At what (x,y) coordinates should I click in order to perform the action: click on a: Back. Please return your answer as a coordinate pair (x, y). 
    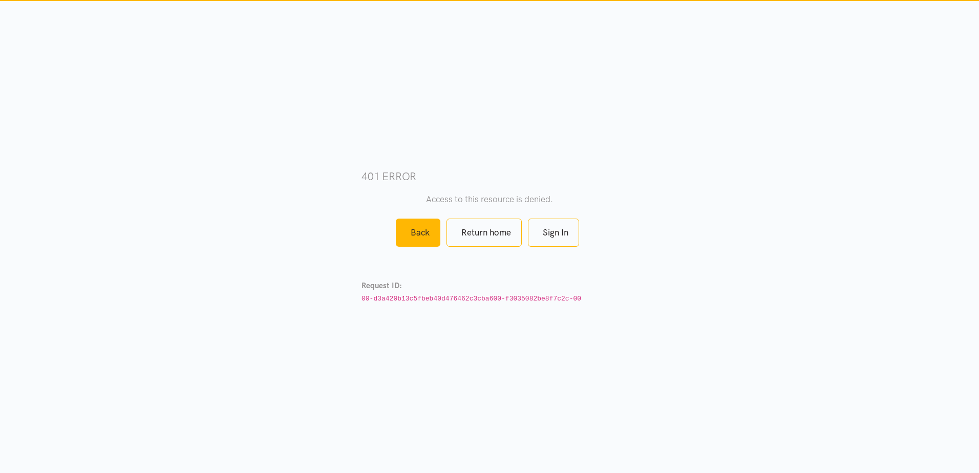
    Looking at the image, I should click on (418, 233).